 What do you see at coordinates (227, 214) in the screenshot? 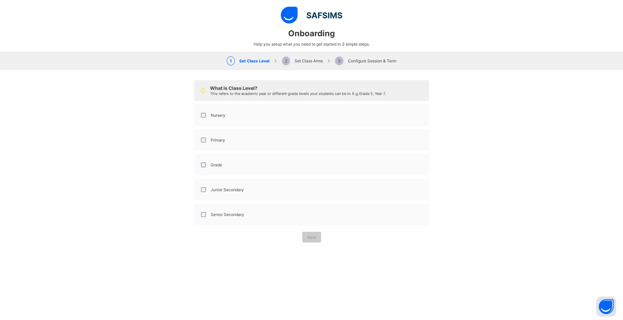
I see `label: Senior Secondary` at bounding box center [227, 214].